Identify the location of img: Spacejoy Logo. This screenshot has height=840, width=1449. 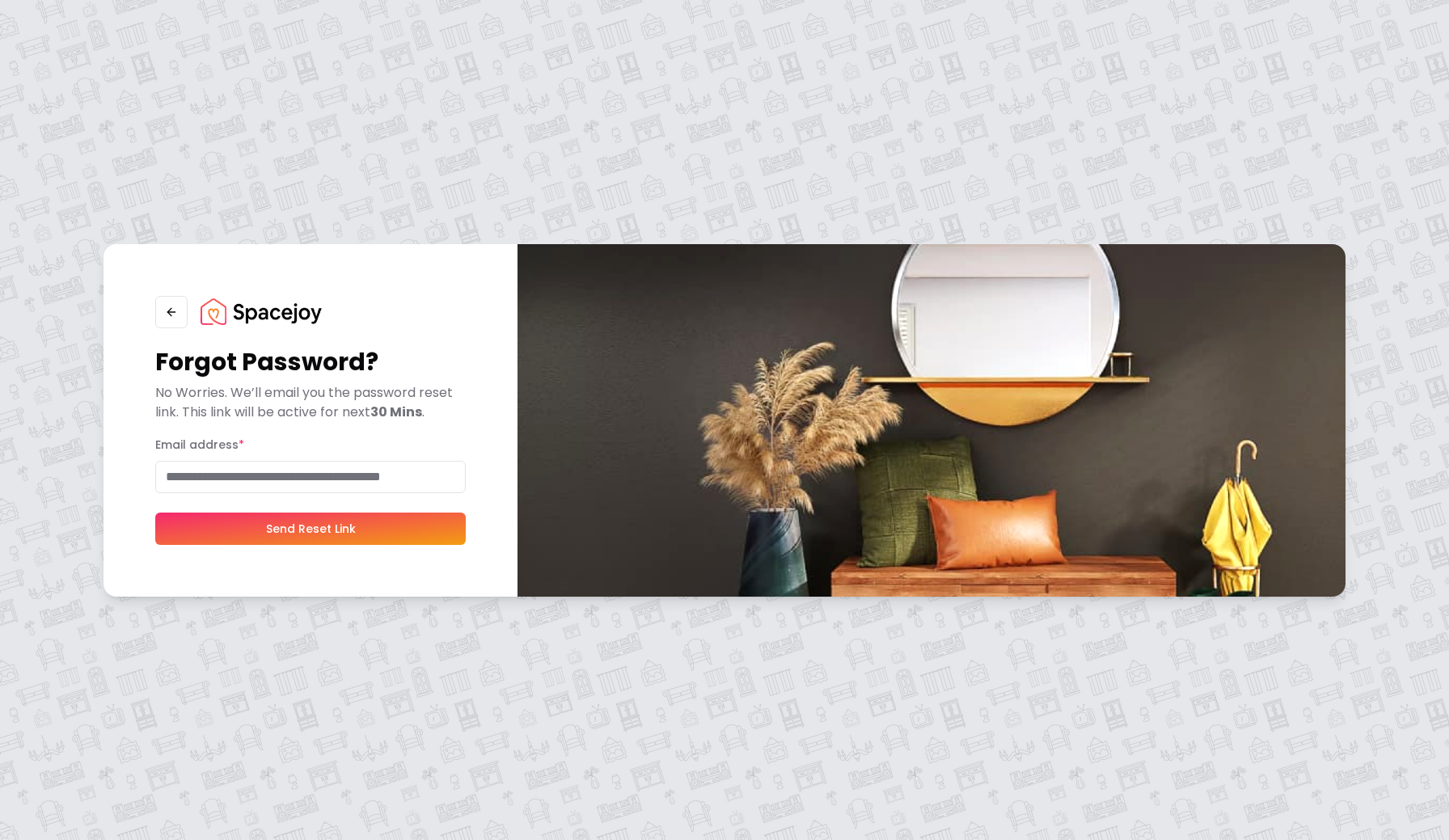
(261, 312).